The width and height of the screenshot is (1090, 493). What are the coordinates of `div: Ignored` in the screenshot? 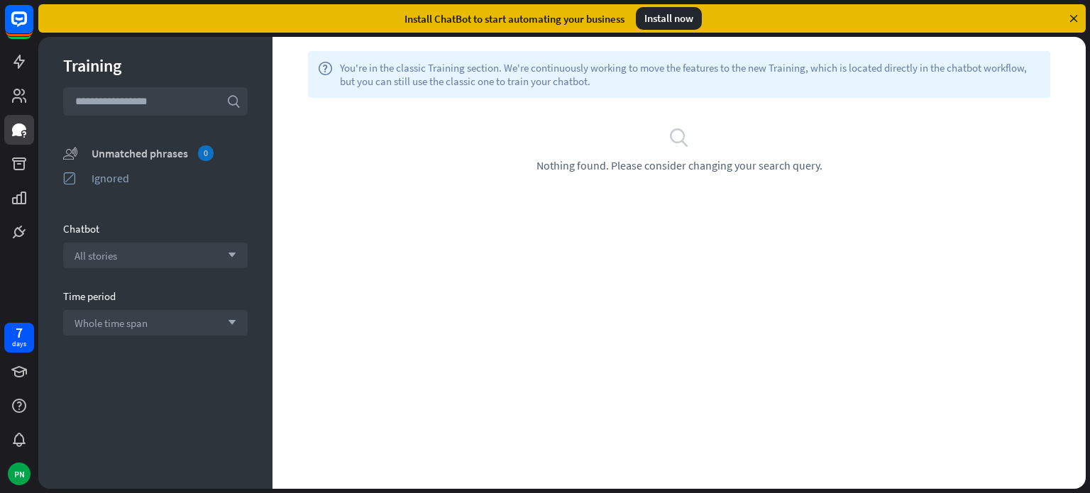 It's located at (170, 178).